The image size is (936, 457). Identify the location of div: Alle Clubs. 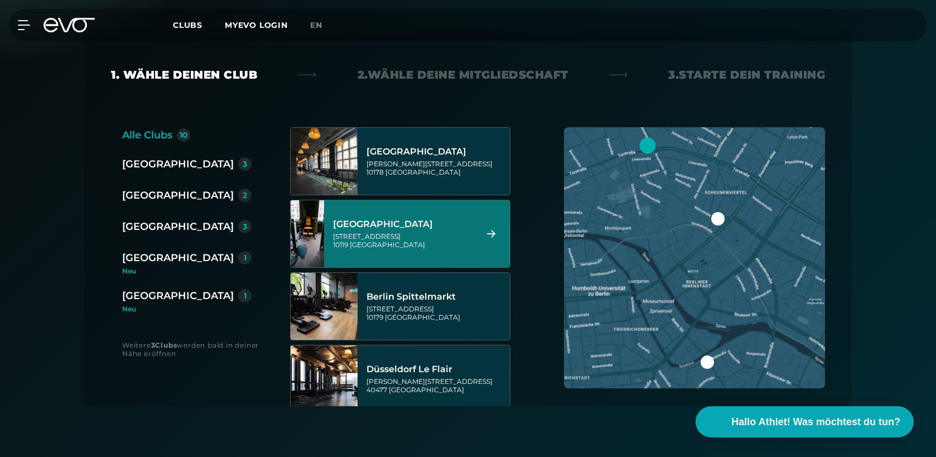
(147, 135).